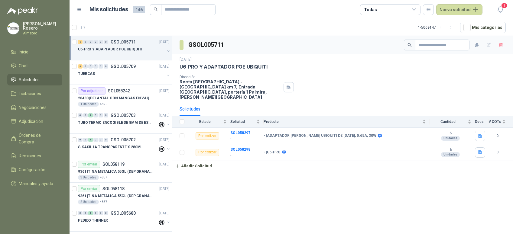 The height and width of the screenshot is (234, 513). What do you see at coordinates (88, 104) in the screenshot?
I see `div: 1 Unidades` at bounding box center [88, 104].